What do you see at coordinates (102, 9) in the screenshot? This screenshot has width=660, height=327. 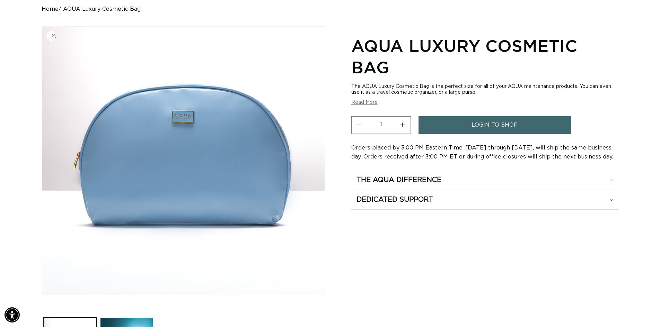 I see `span: AQUA Luxury Cosmetic Bag` at bounding box center [102, 9].